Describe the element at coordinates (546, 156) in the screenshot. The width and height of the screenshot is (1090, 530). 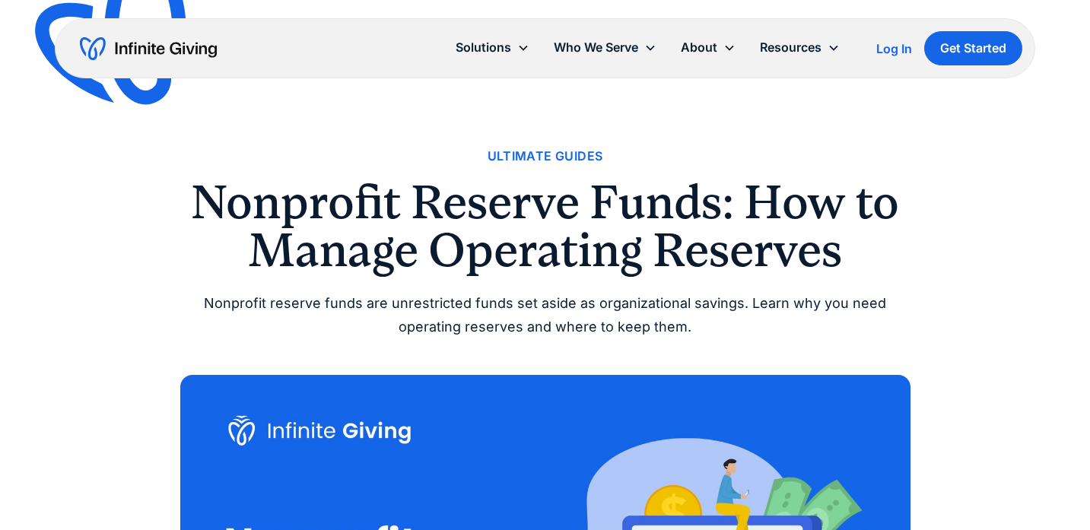
I see `a: Ultimate Guides` at that location.